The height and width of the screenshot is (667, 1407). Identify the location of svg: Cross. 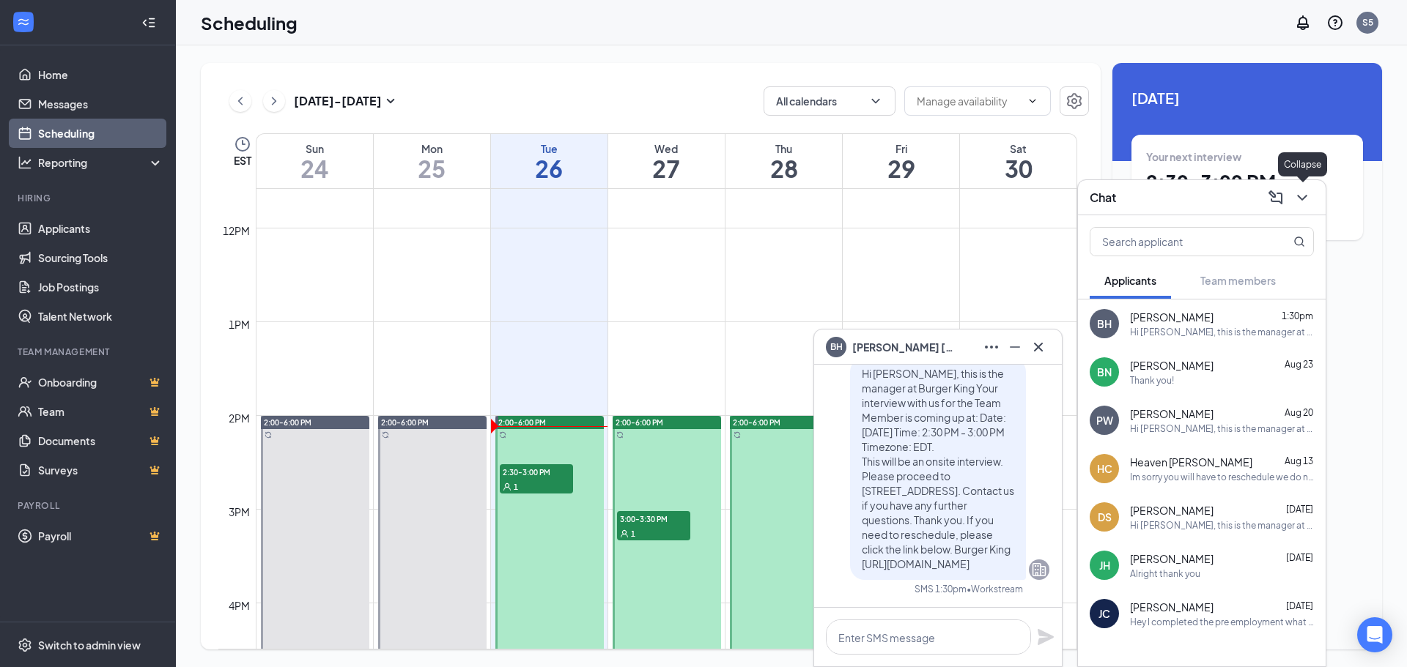
(1038, 347).